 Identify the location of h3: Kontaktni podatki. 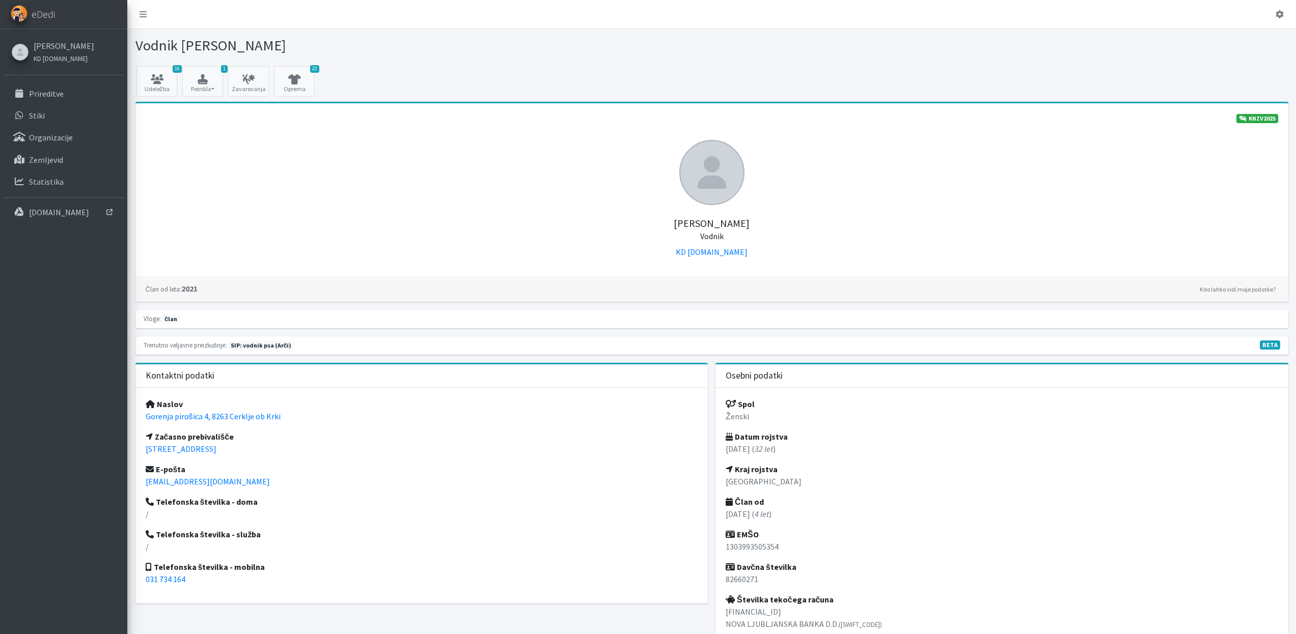
(180, 376).